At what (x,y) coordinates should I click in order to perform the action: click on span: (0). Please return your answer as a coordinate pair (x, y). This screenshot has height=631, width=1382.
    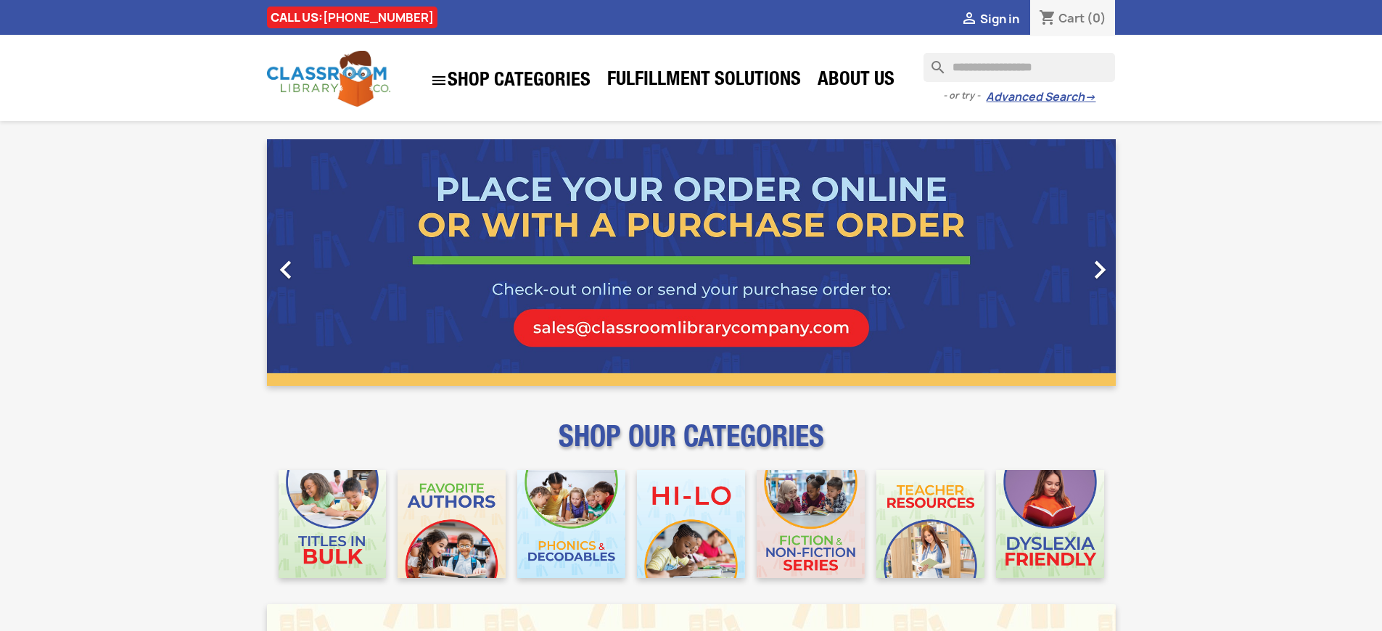
    Looking at the image, I should click on (1096, 18).